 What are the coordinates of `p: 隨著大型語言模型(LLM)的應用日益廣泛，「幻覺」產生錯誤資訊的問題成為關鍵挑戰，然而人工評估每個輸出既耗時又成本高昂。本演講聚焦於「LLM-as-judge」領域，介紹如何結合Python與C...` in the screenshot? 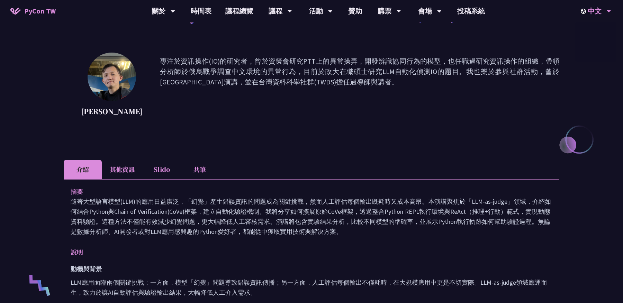 It's located at (311, 217).